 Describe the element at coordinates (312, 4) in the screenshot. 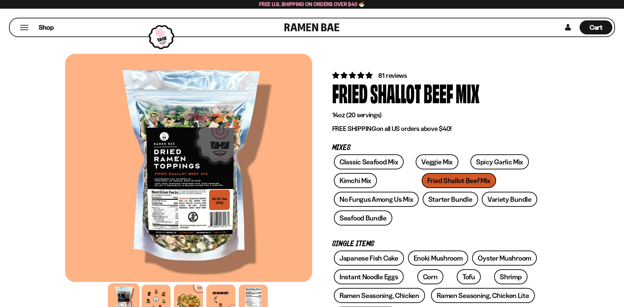

I see `span: Free U.S. Shipping on Orders over $40 🍜` at that location.